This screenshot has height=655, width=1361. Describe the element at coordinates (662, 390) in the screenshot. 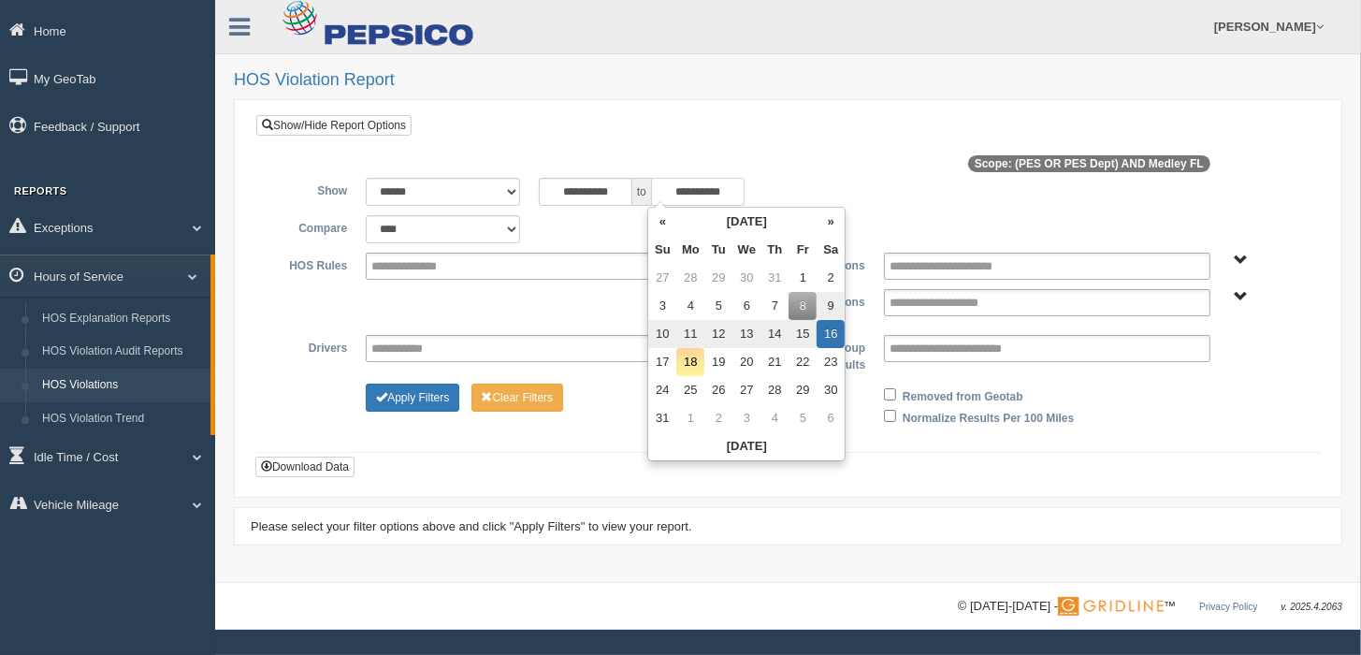

I see `td: 24` at that location.